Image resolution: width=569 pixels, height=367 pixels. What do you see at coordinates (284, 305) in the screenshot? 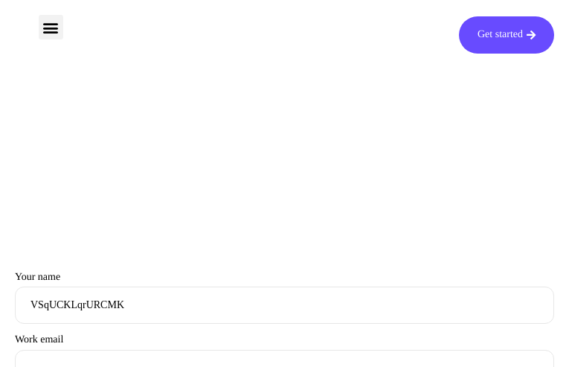
I see `input: Your name` at bounding box center [284, 305].